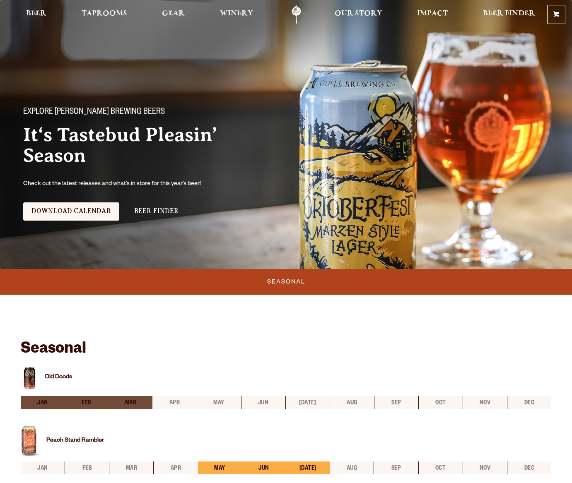  What do you see at coordinates (58, 378) in the screenshot?
I see `a: Old Doods` at bounding box center [58, 378].